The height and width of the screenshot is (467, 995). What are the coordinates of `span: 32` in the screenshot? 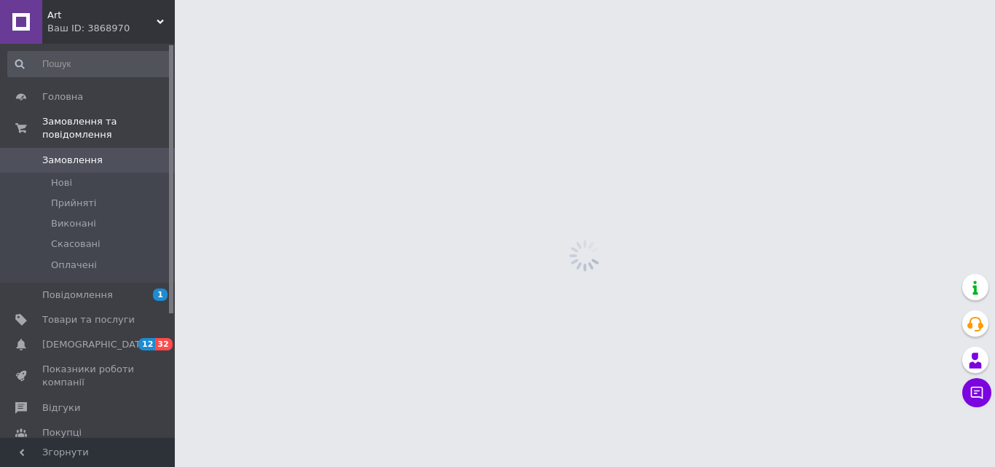 It's located at (163, 344).